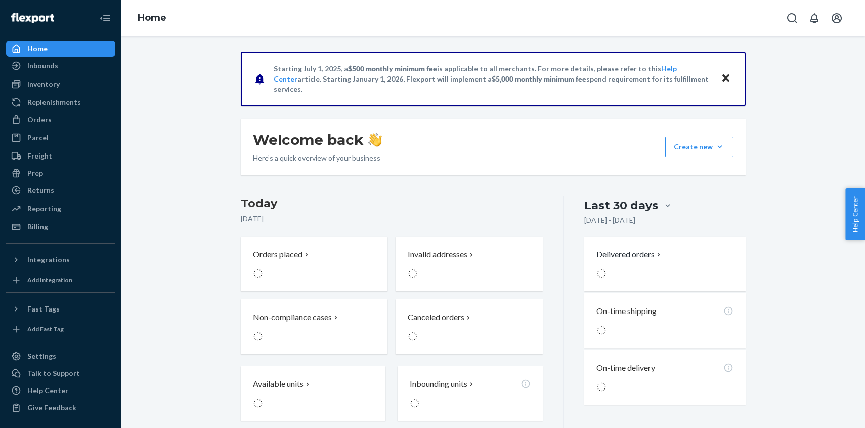 Image resolution: width=865 pixels, height=428 pixels. What do you see at coordinates (61, 356) in the screenshot?
I see `a: Settings` at bounding box center [61, 356].